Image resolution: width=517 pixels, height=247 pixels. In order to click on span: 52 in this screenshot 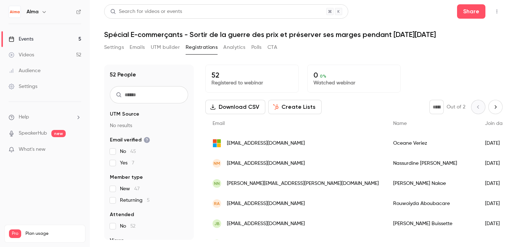, I will do `click(133, 226)`.